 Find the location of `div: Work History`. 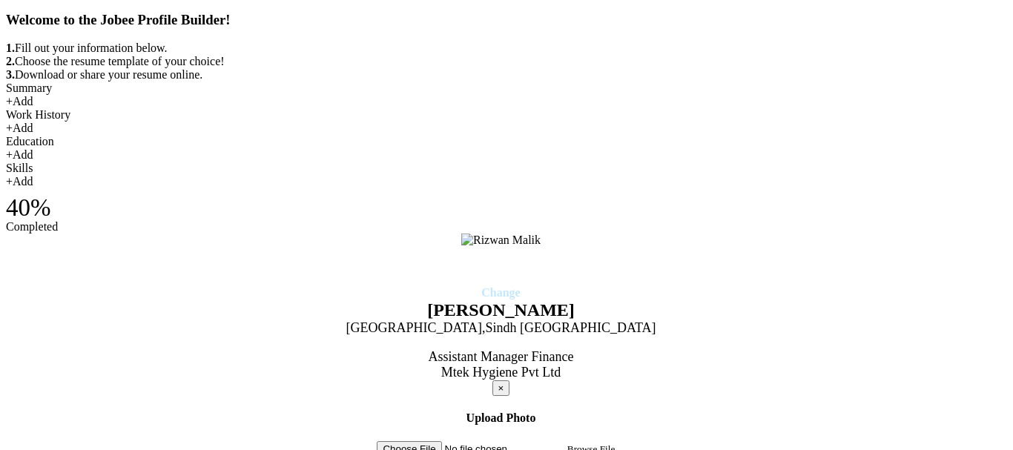

div: Work History is located at coordinates (501, 115).